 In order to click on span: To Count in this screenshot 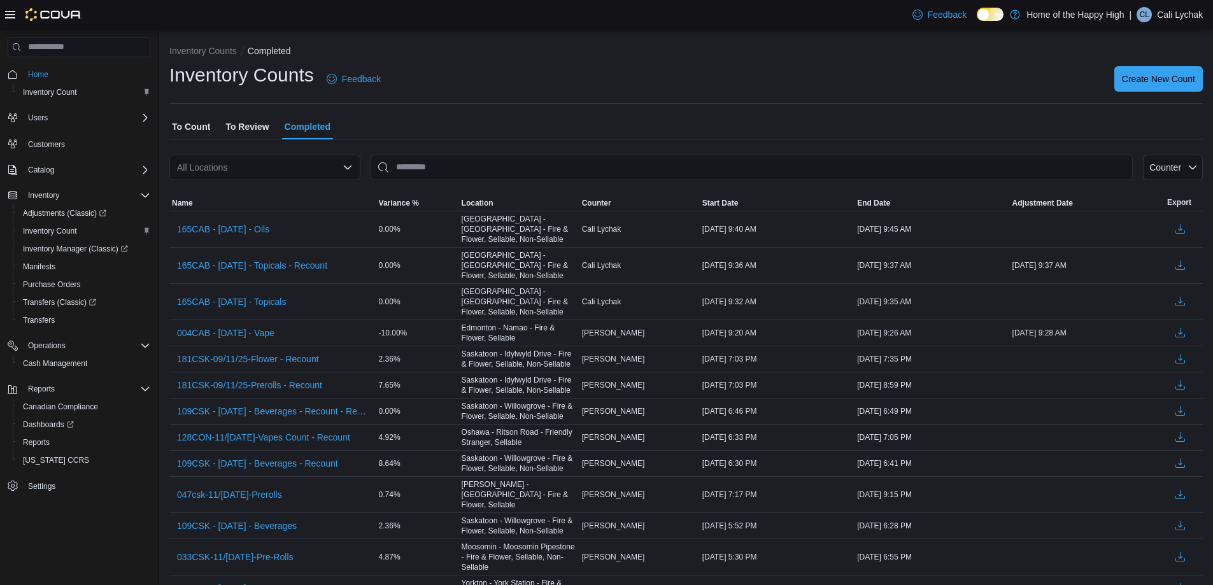, I will do `click(191, 127)`.